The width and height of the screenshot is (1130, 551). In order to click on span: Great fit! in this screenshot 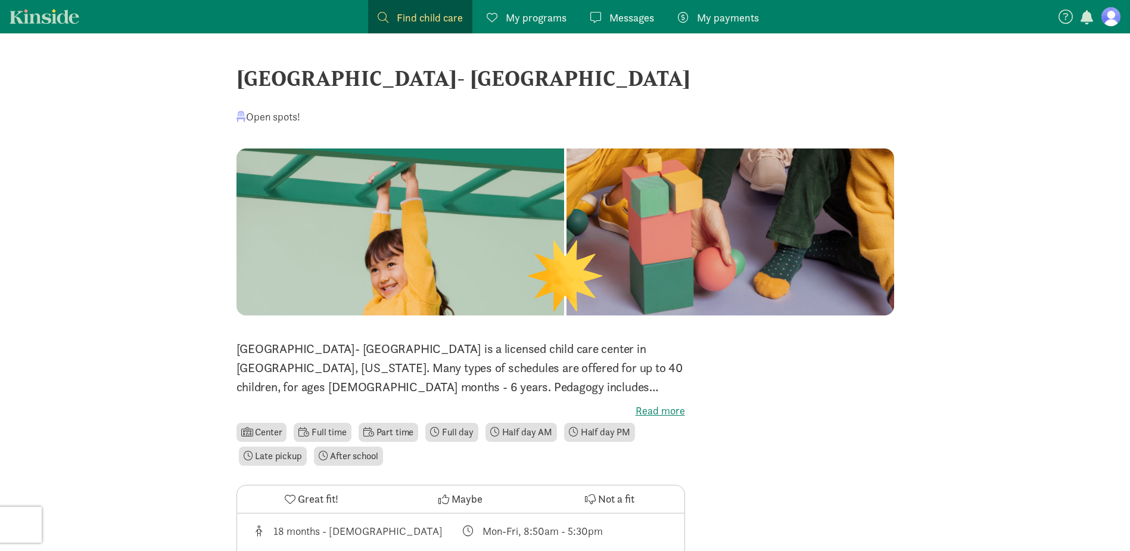, I will do `click(318, 498)`.